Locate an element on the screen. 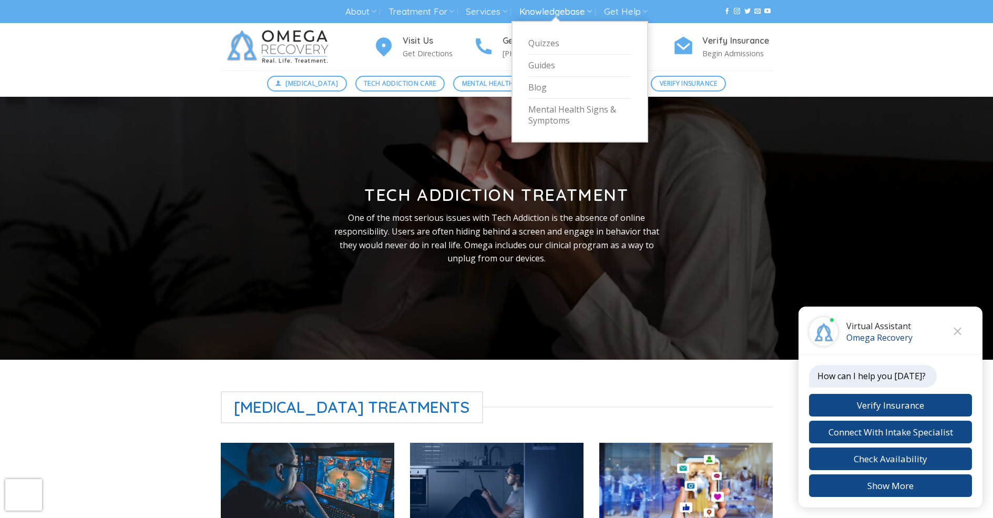 Image resolution: width=993 pixels, height=518 pixels. h4: Visit Us is located at coordinates (438, 41).